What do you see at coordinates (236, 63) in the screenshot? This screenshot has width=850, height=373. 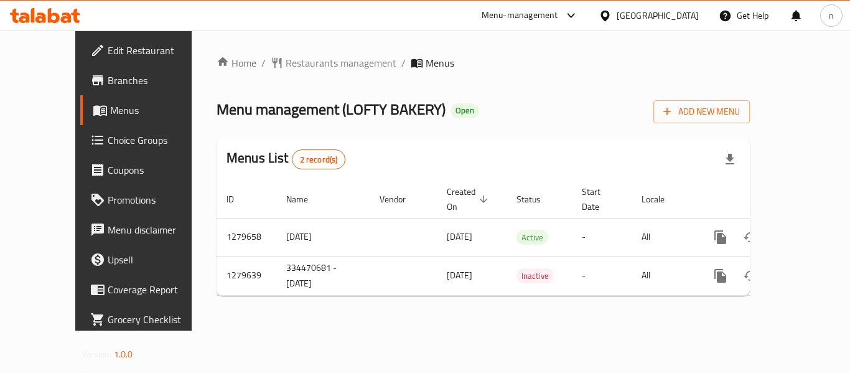 I see `a: Home` at bounding box center [236, 63].